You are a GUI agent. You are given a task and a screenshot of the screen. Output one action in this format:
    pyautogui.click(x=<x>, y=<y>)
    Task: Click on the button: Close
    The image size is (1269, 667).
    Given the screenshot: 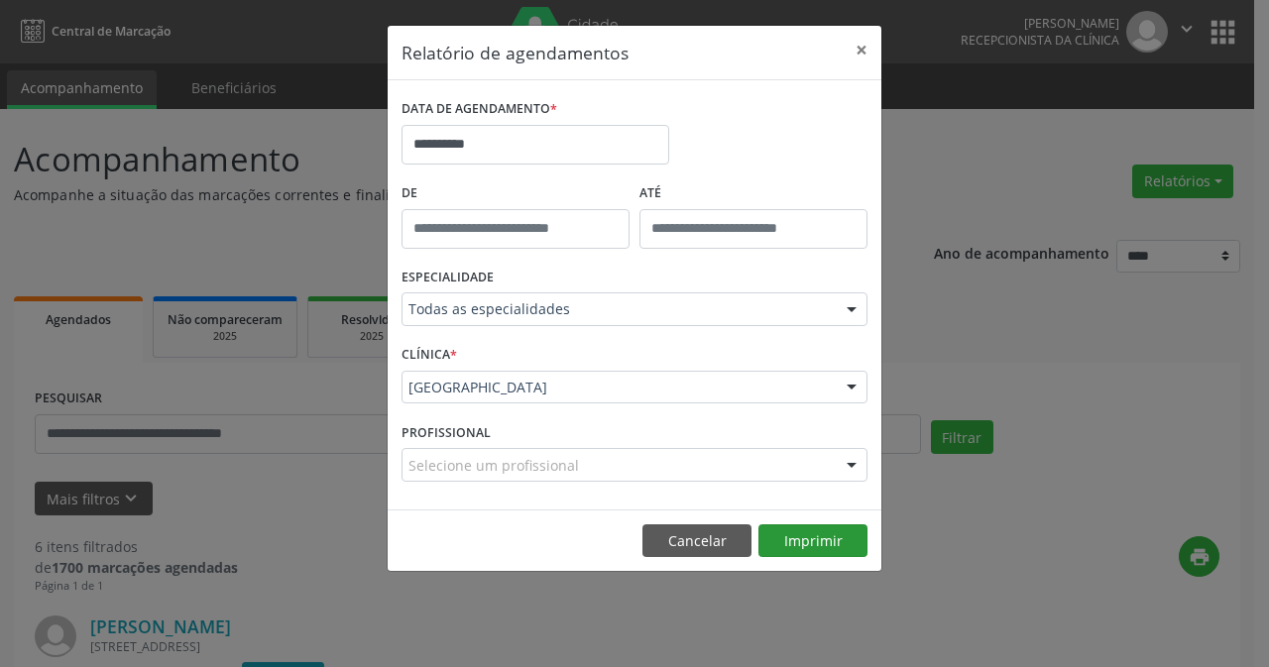 What is the action you would take?
    pyautogui.click(x=861, y=50)
    